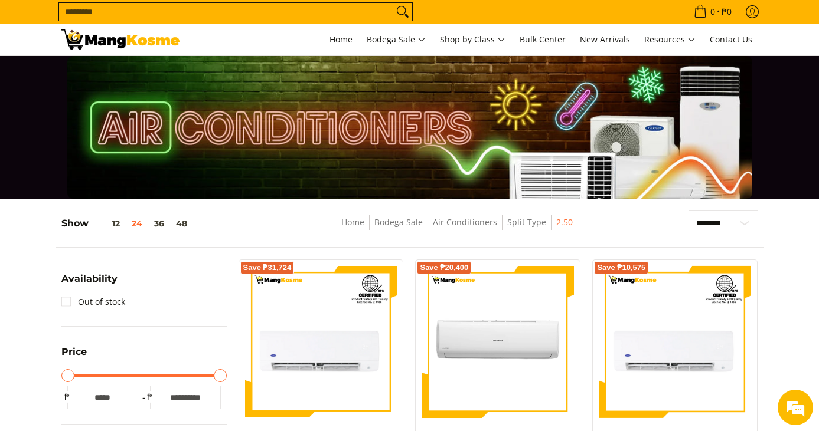 Image resolution: width=819 pixels, height=431 pixels. What do you see at coordinates (472, 40) in the screenshot?
I see `a: Shop by Class` at bounding box center [472, 40].